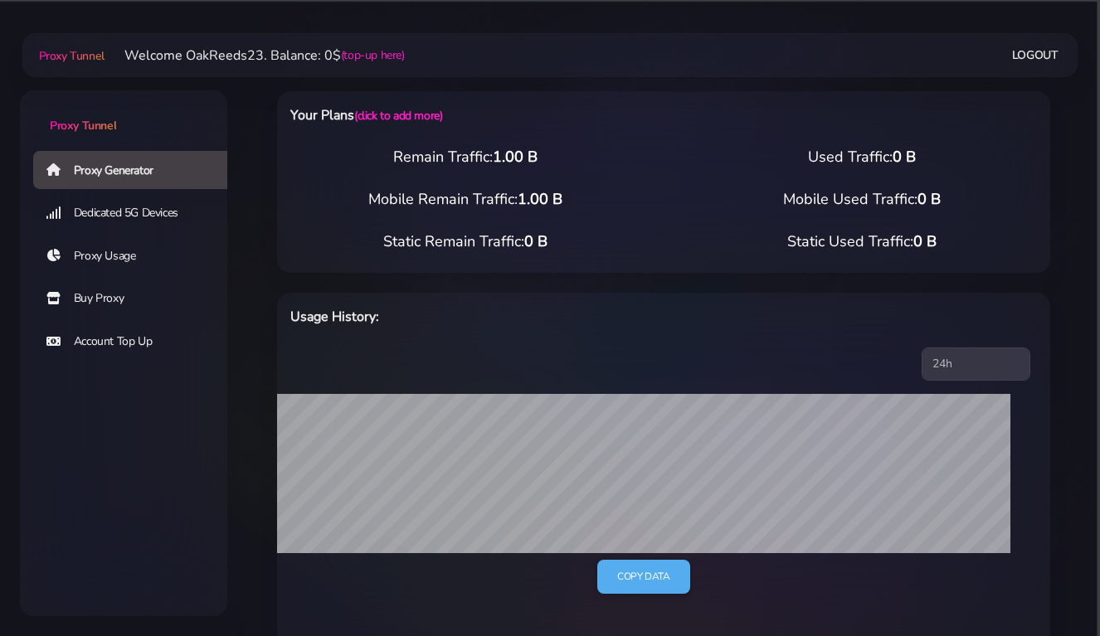 The image size is (1100, 636). Describe the element at coordinates (137, 299) in the screenshot. I see `a: Buy Proxy` at that location.